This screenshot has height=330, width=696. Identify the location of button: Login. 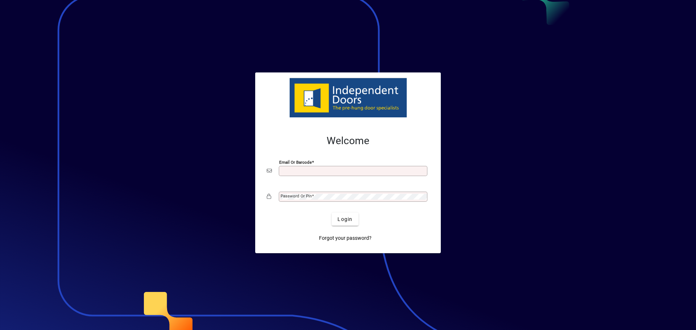
(345, 219).